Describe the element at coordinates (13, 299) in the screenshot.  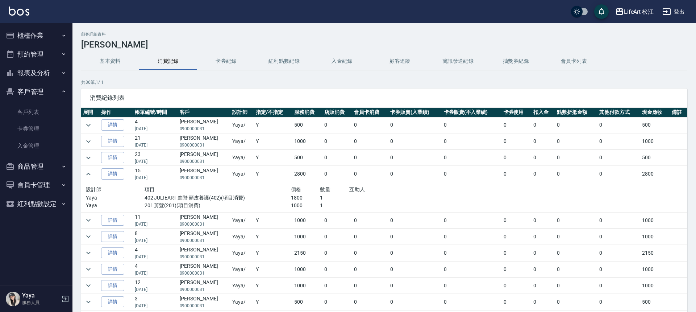
I see `img: Person` at that location.